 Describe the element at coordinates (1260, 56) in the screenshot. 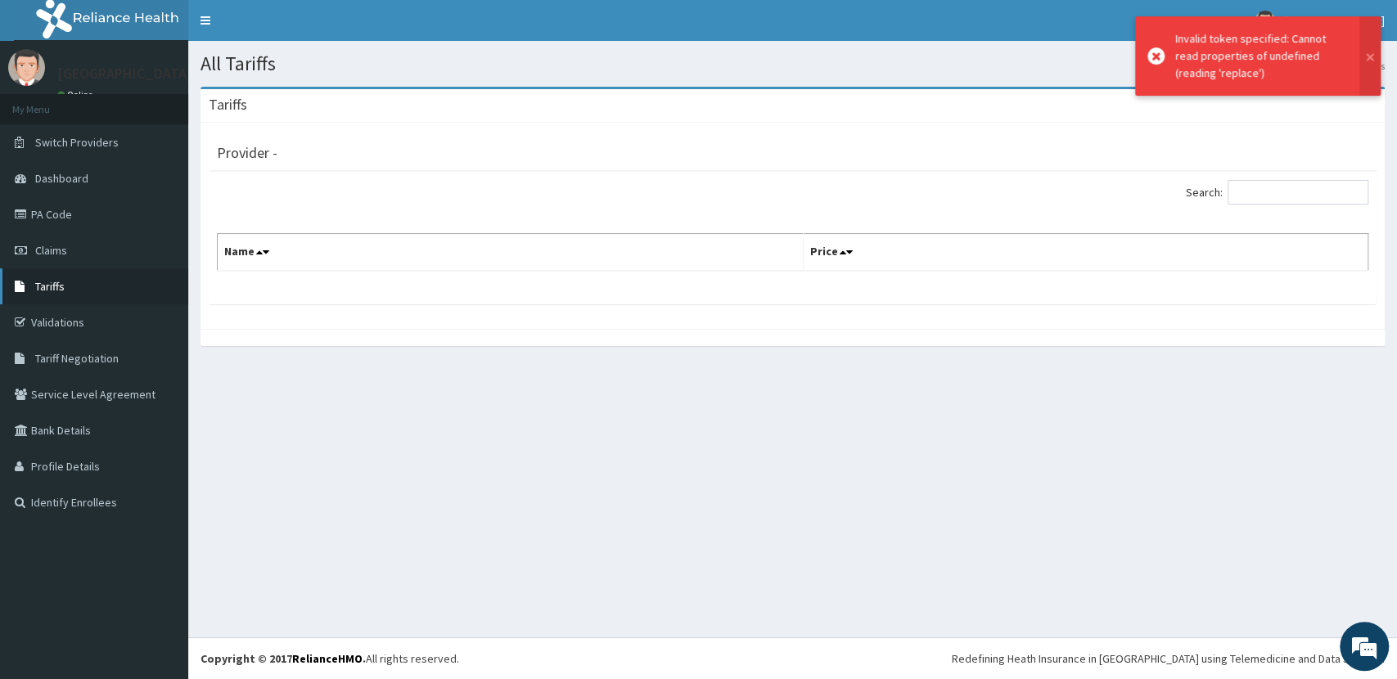

I see `div: Invalid token specified: Cannot read properties of undefined (reading 'replace')` at that location.